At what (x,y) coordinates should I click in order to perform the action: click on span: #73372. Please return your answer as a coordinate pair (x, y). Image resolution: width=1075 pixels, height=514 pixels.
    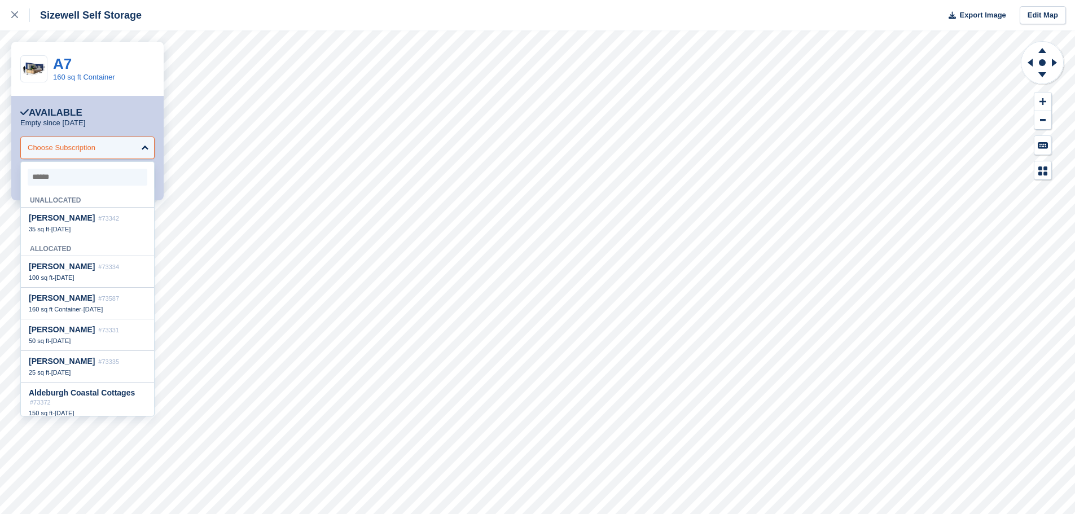
    Looking at the image, I should click on (40, 402).